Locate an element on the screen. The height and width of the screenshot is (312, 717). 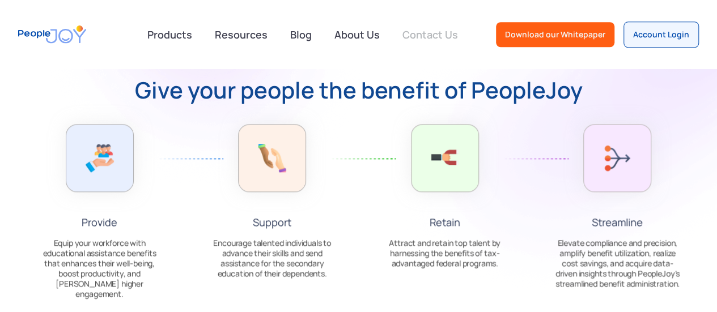
strong: Give your people the benefit of PeopleJoy is located at coordinates (359, 90).